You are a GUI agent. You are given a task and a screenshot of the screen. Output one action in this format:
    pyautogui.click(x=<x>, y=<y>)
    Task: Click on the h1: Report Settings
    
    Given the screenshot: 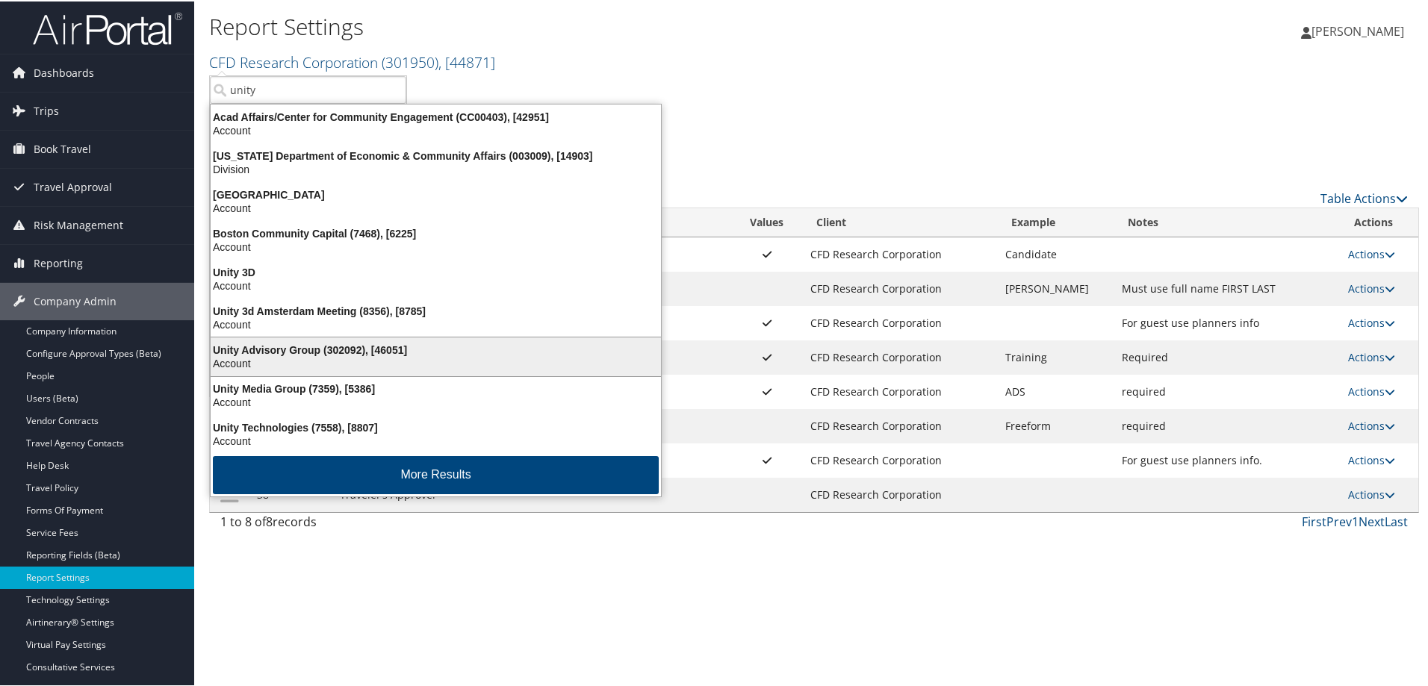 What is the action you would take?
    pyautogui.click(x=612, y=25)
    